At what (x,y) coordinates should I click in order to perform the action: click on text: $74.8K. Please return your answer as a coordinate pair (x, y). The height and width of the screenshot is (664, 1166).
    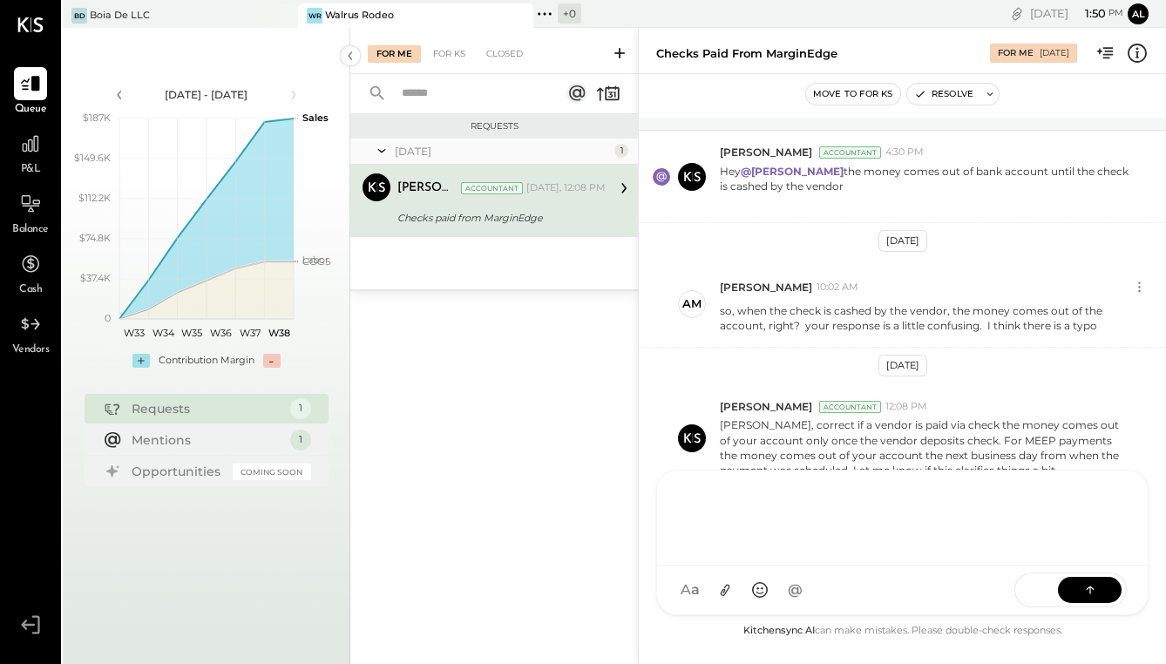
    Looking at the image, I should click on (95, 238).